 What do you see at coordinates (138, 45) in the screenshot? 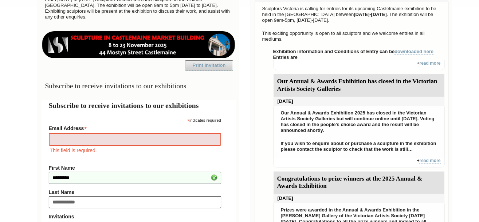
I see `img: castlemaine-ldrbd25v2.png` at bounding box center [138, 45].